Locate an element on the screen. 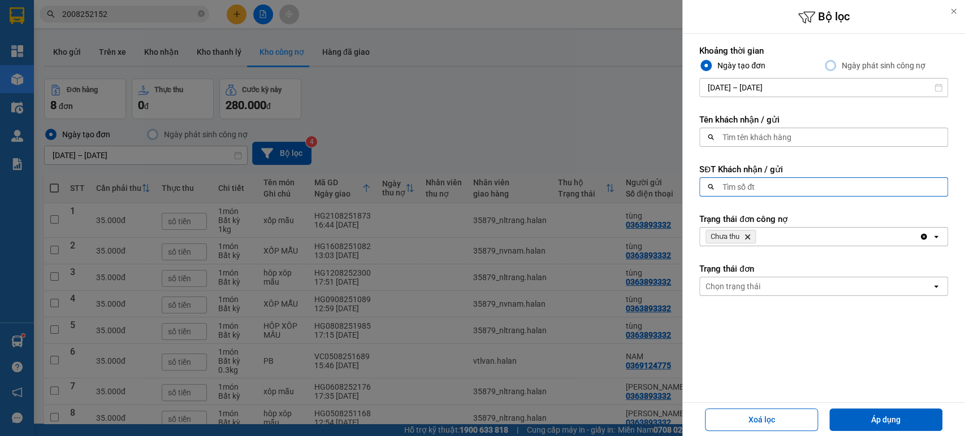  span: Chưa thu is located at coordinates (725, 237).